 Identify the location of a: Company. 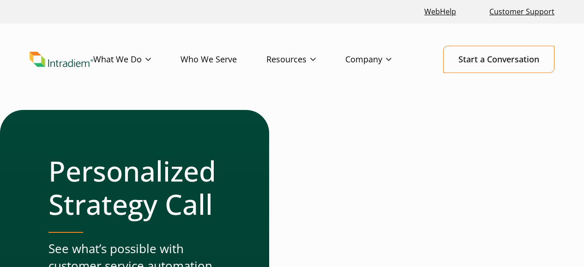
(383, 60).